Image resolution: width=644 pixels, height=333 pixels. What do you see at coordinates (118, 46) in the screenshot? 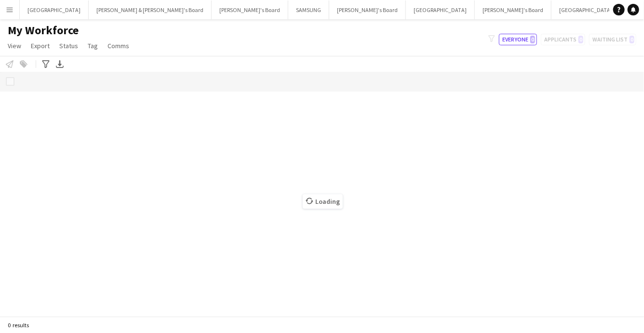
I see `span: Comms` at bounding box center [118, 46].